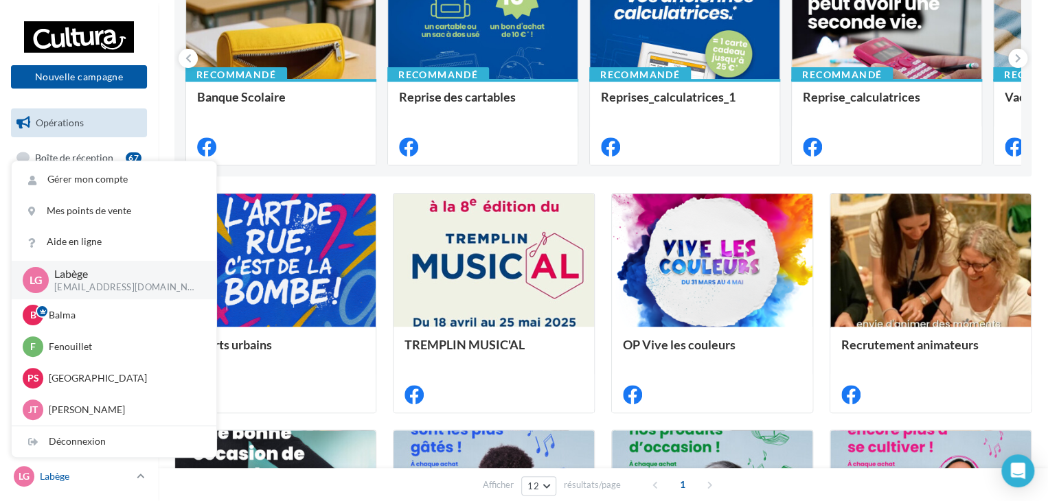  Describe the element at coordinates (60, 122) in the screenshot. I see `span: Opérations` at that location.